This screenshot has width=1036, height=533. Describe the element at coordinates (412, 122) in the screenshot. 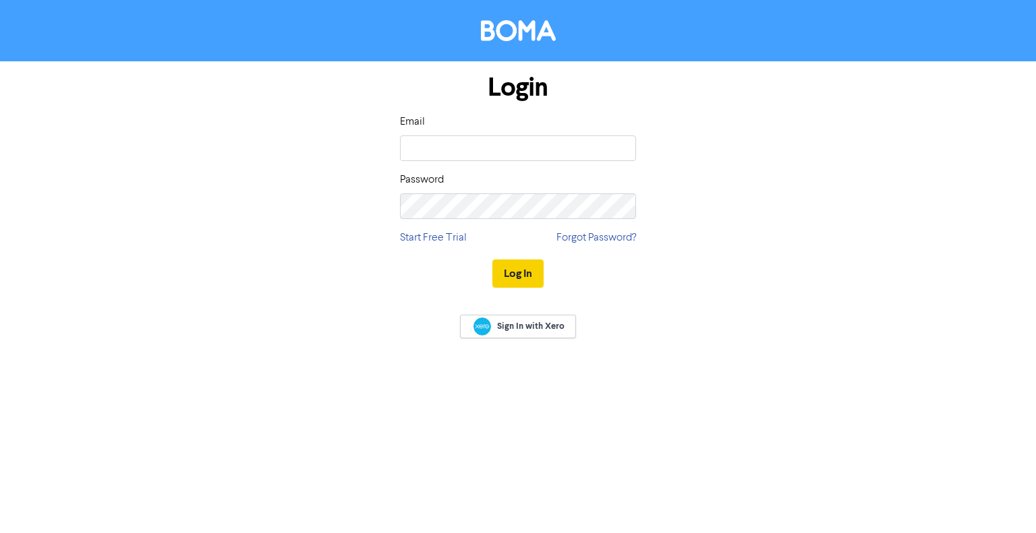

I see `label: Email` at that location.